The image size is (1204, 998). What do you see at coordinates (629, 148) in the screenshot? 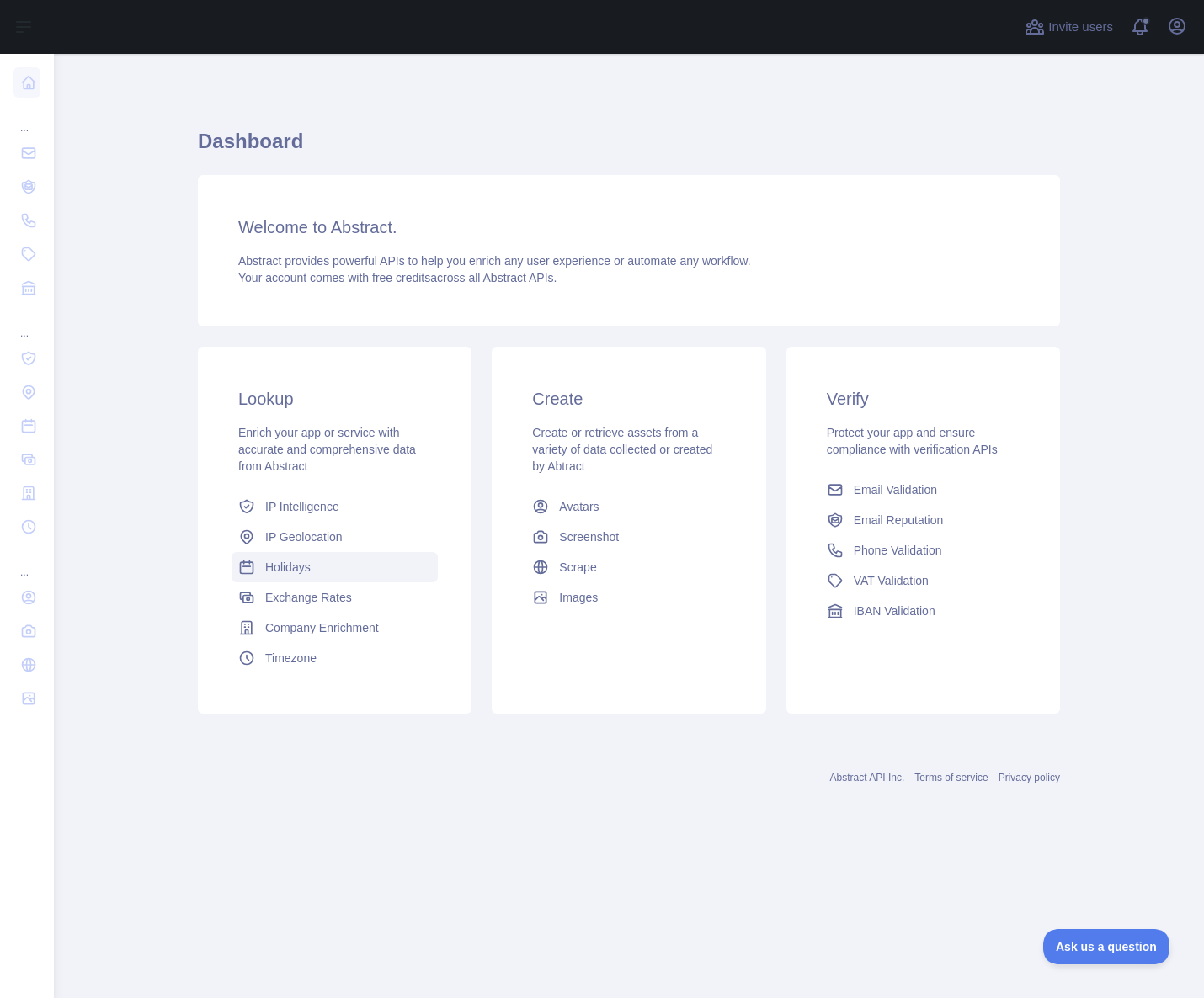
I see `h1: Dashboard` at bounding box center [629, 148].